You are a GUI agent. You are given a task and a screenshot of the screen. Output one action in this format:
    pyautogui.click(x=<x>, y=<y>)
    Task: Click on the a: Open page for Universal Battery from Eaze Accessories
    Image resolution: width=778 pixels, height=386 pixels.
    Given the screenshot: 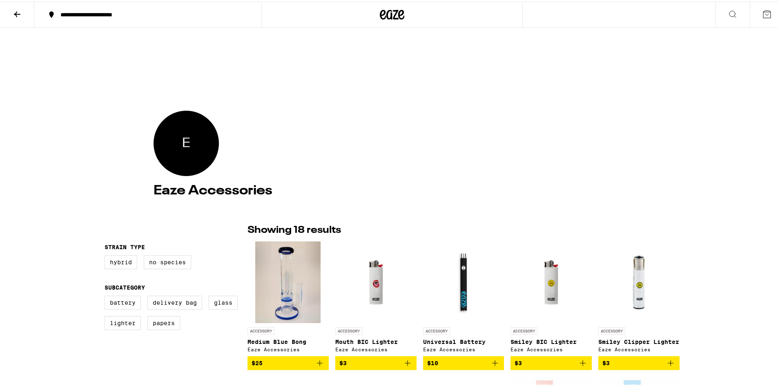 What is the action you would take?
    pyautogui.click(x=464, y=297)
    